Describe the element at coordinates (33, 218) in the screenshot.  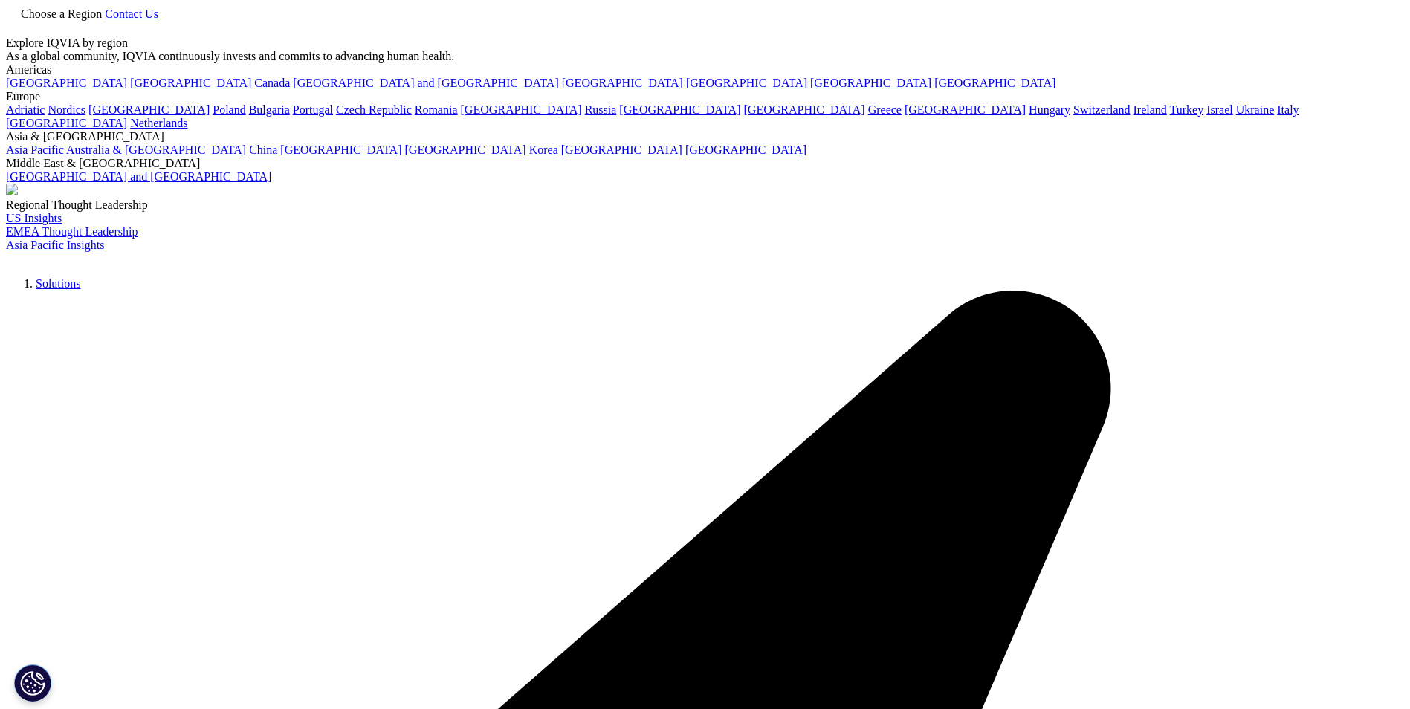
I see `a: US Insights` at that location.